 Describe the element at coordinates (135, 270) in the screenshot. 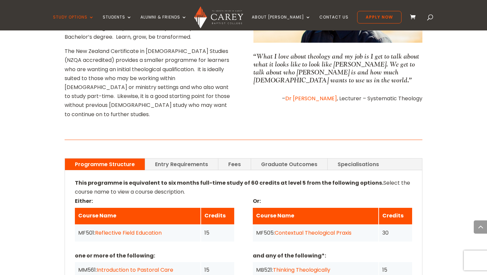

I see `a: Introduction to Pastoral Care` at that location.